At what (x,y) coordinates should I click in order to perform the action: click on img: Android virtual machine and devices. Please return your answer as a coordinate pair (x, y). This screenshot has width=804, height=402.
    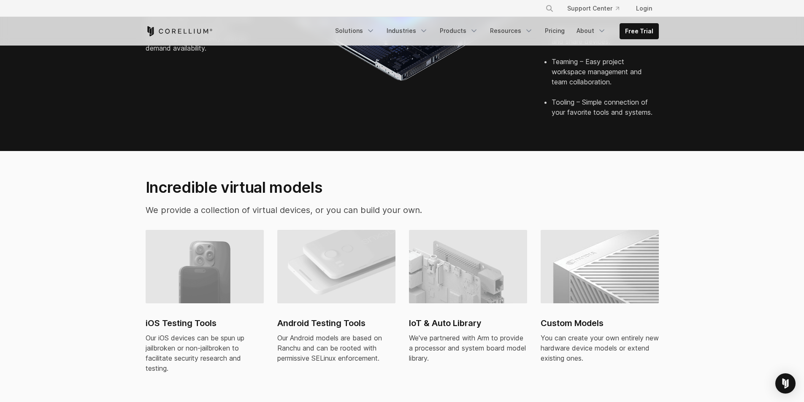
    Looking at the image, I should click on (336, 267).